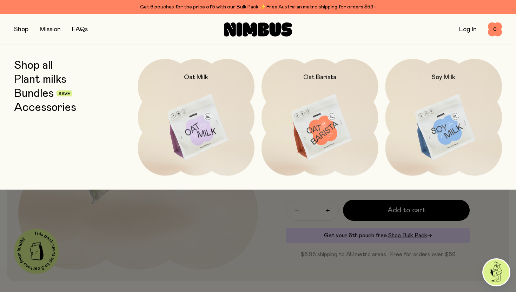 This screenshot has height=292, width=516. I want to click on a: FAQs, so click(80, 29).